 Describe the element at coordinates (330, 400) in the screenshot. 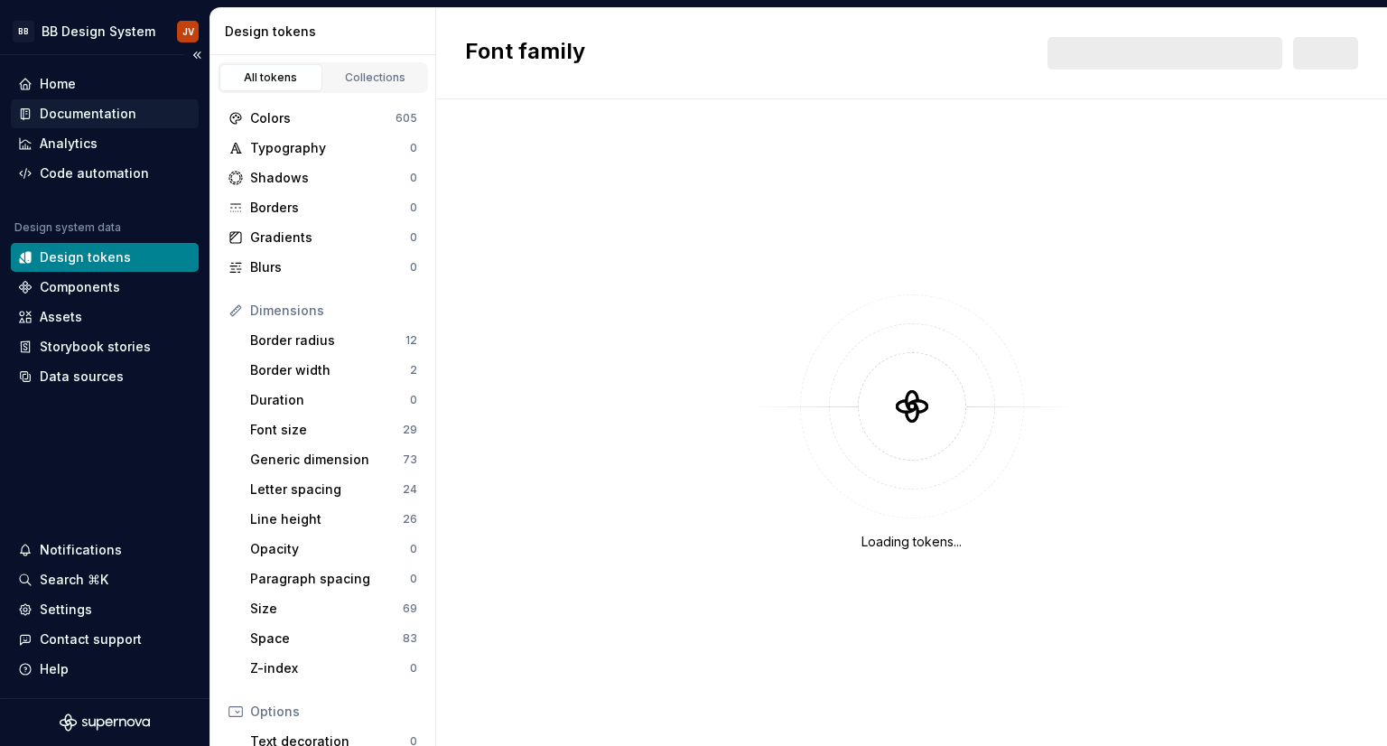

I see `div: Duration` at that location.